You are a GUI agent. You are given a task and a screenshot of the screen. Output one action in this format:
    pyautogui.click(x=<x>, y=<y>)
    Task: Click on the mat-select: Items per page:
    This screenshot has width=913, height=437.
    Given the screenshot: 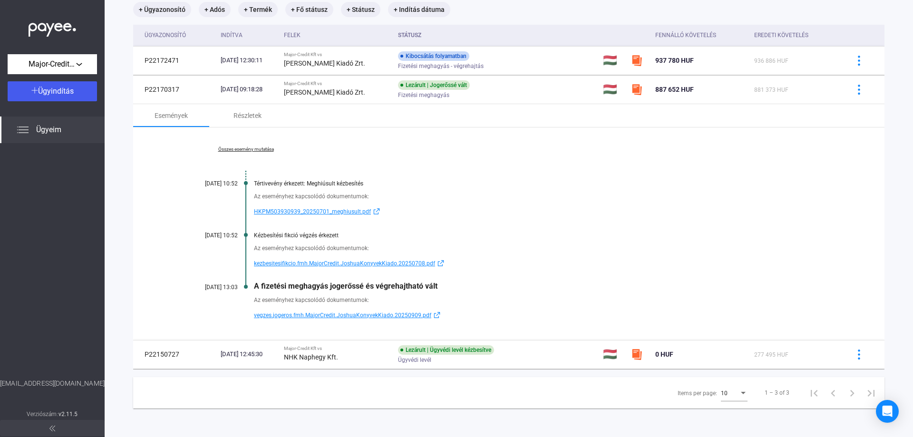 What is the action you would take?
    pyautogui.click(x=735, y=393)
    